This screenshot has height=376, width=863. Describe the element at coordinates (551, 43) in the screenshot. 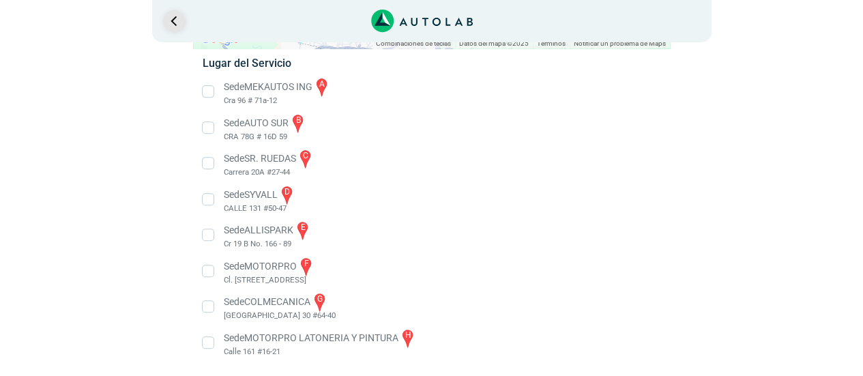

I see `a: Términos (se abre en una nueva pestaña)` at that location.